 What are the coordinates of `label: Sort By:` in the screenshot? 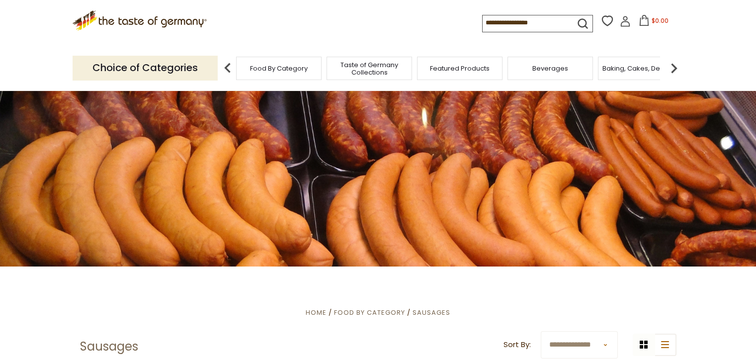 It's located at (517, 345).